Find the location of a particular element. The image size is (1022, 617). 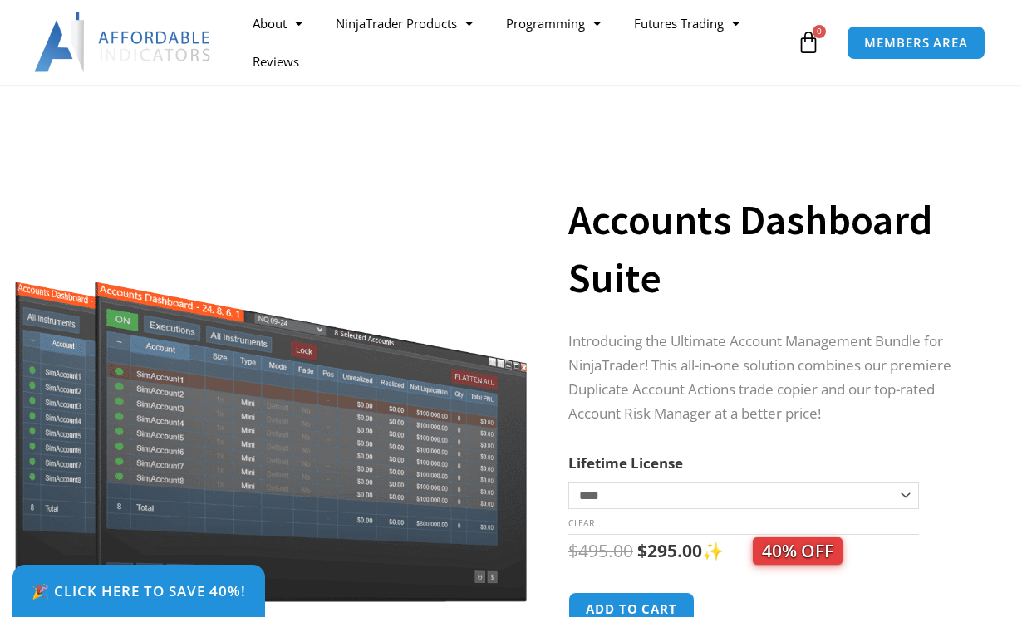

a: Clear options is located at coordinates (581, 523).